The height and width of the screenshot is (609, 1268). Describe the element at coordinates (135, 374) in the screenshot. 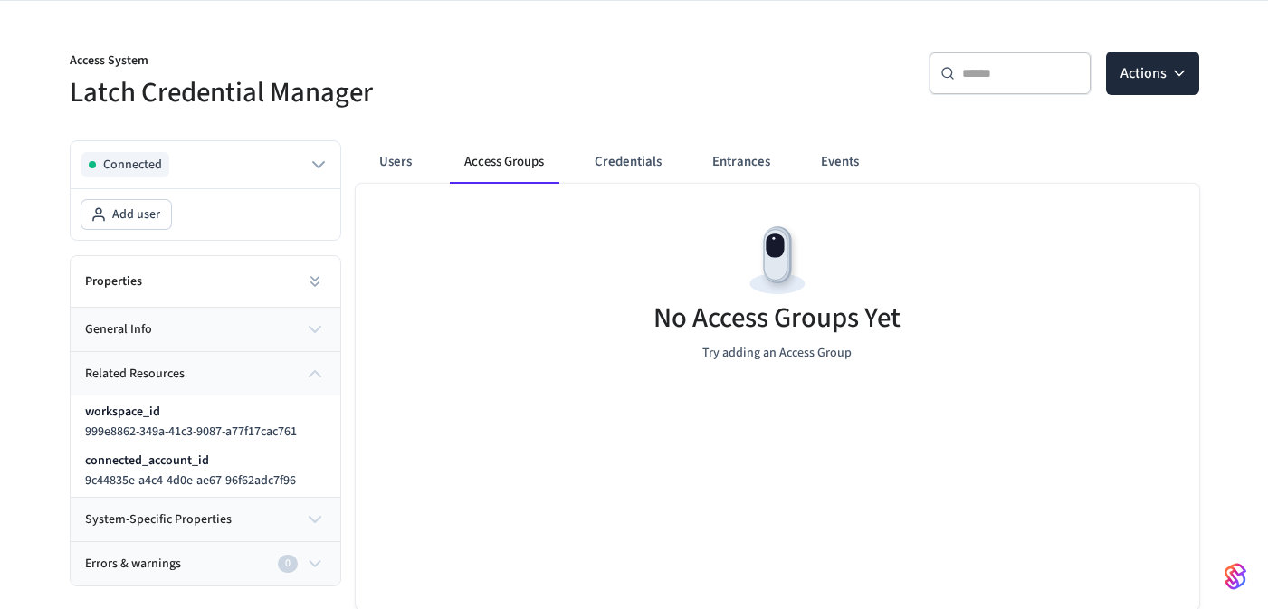

I see `span: related resources` at that location.